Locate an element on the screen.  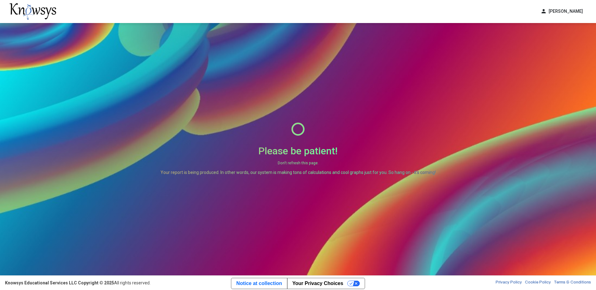
a: Privacy Policy is located at coordinates (508, 283).